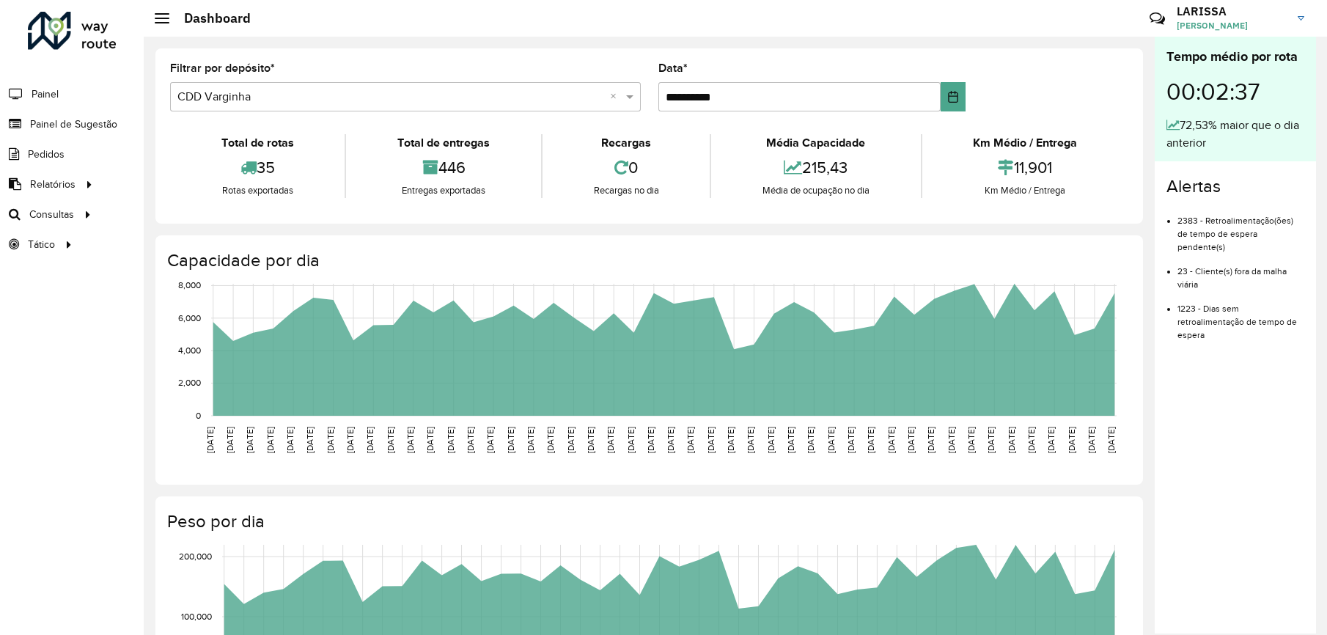 Image resolution: width=1327 pixels, height=635 pixels. Describe the element at coordinates (53, 184) in the screenshot. I see `span: Relatórios` at that location.